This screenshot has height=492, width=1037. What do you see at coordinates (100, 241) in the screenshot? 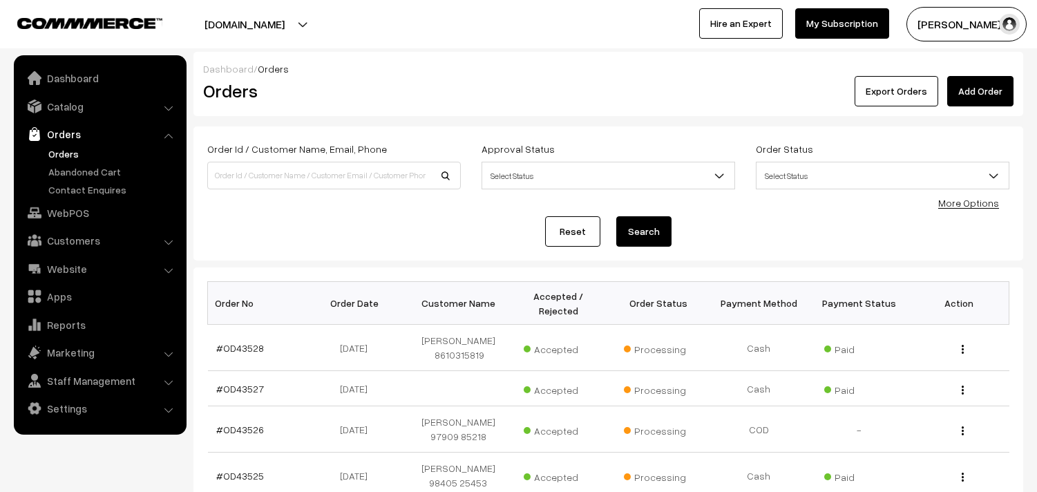
I see `a: Customers` at bounding box center [100, 241].